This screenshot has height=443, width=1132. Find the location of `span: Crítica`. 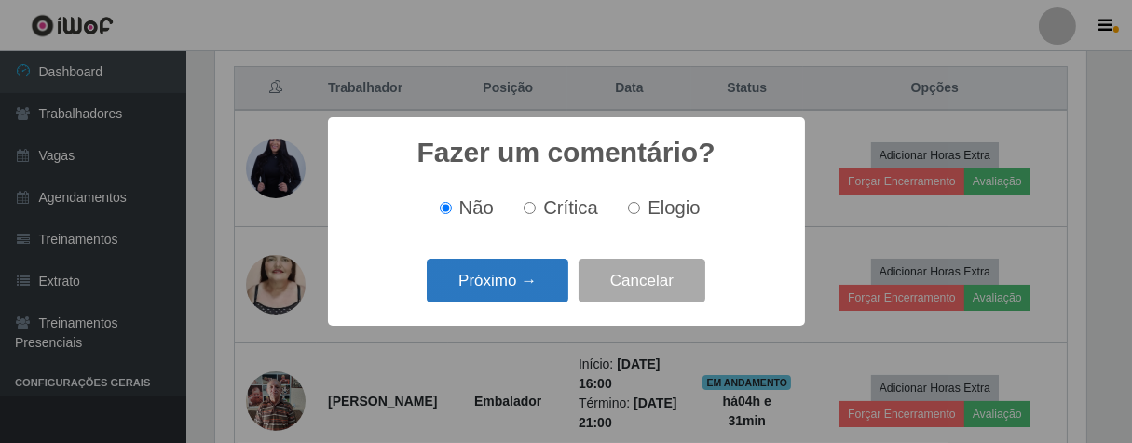

span: Crítica is located at coordinates (570, 208).